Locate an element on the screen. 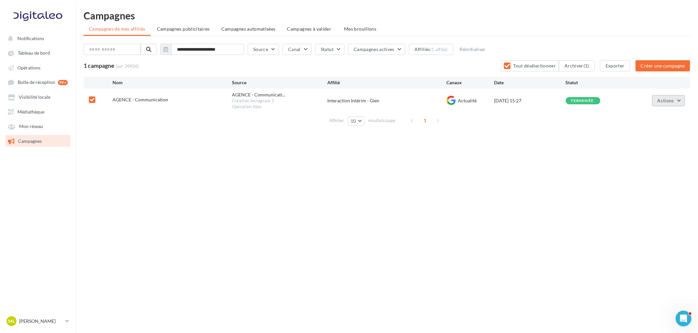 The image size is (698, 333). button: 10 is located at coordinates (356, 121).